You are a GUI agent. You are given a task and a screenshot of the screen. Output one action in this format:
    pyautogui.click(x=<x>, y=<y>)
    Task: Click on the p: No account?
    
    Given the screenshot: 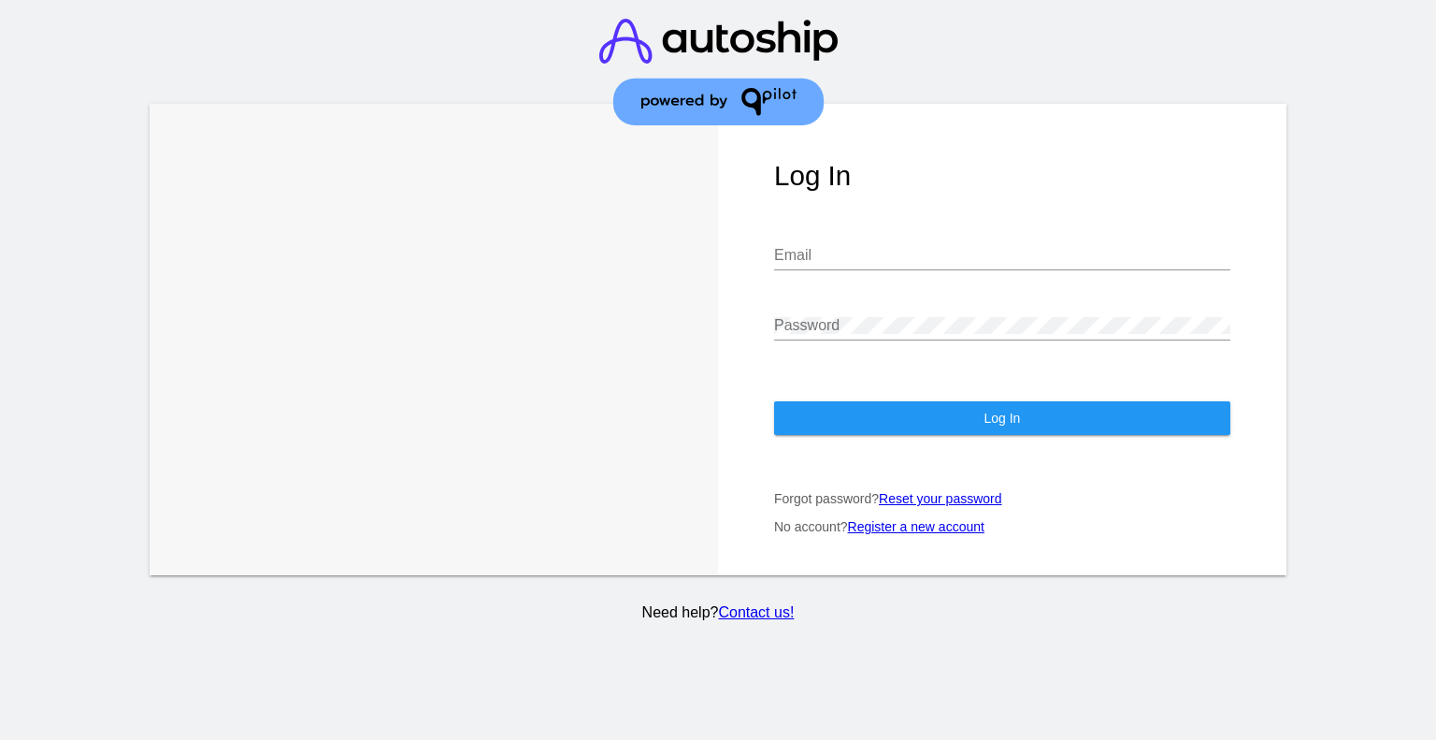 What is the action you would take?
    pyautogui.click(x=1002, y=526)
    